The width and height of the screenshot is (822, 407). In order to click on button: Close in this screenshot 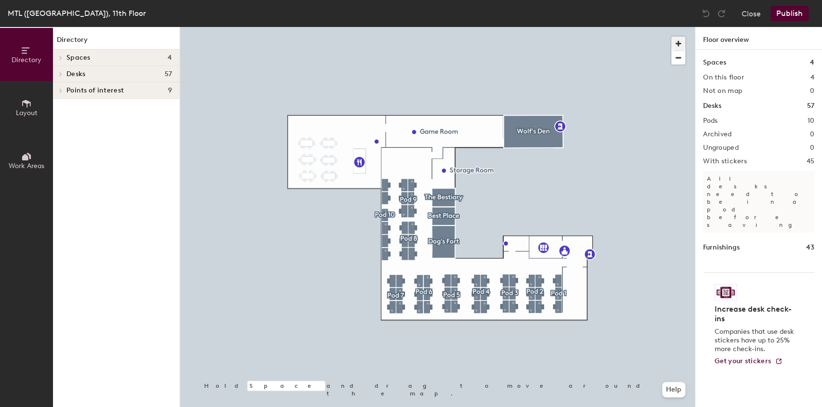, I will do `click(752, 13)`.